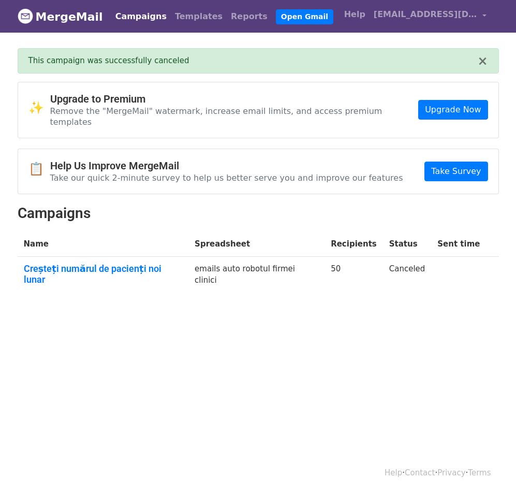  What do you see at coordinates (234, 116) in the screenshot?
I see `p: Remove the "MergeMail" watermark, increase email limits, and access premium templates` at bounding box center [234, 116].